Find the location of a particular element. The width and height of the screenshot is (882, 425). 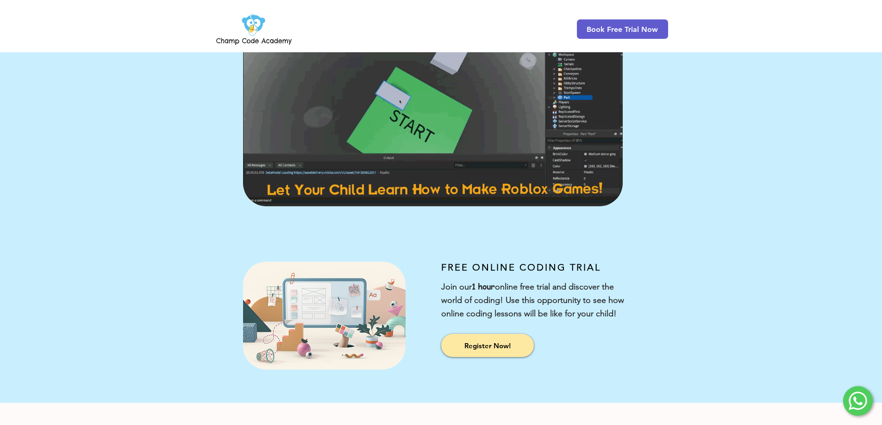

img: logo_orange.svg is located at coordinates (19, 19).